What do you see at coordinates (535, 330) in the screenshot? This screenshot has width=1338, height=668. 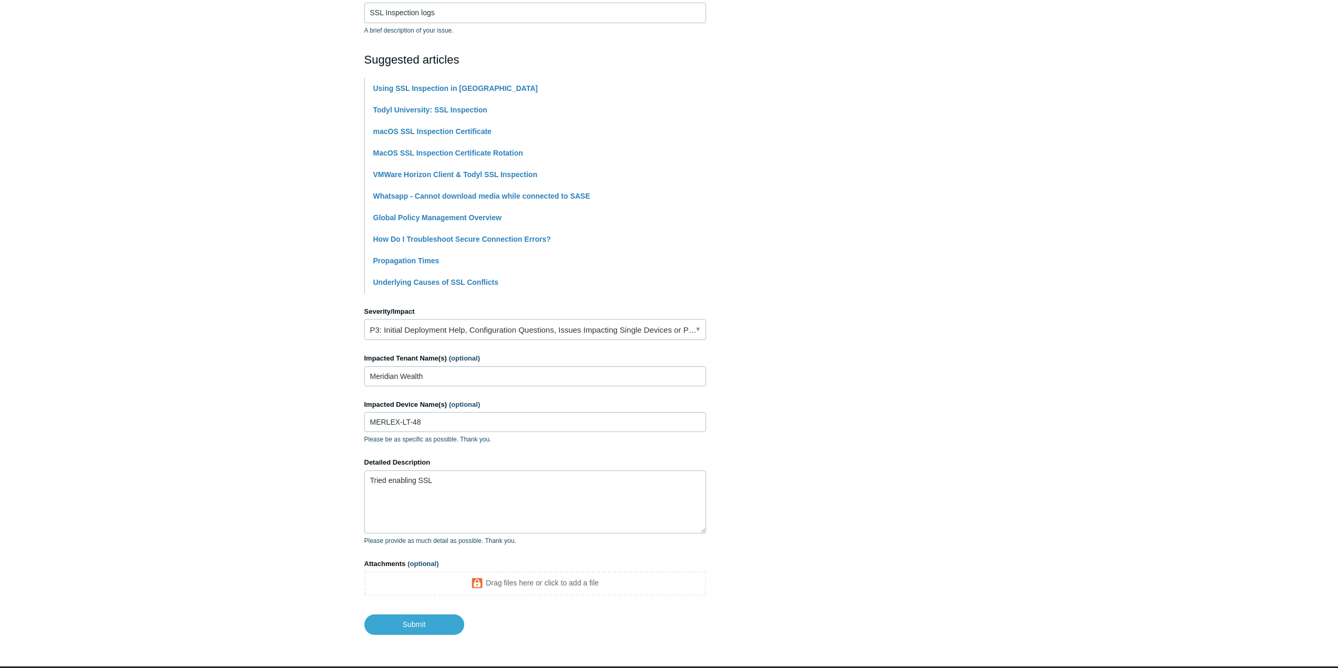 I see `a: P3: Initial Deployment Help, Configuration Questions, Issues Impacting Single Devices or Past Out...` at bounding box center [535, 330].